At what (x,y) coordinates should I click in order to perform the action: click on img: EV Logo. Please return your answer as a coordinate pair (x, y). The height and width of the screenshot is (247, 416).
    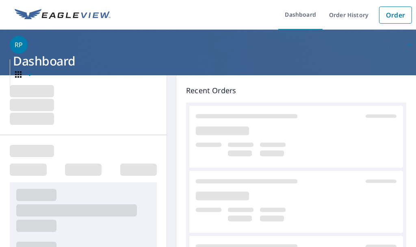
    Looking at the image, I should click on (63, 15).